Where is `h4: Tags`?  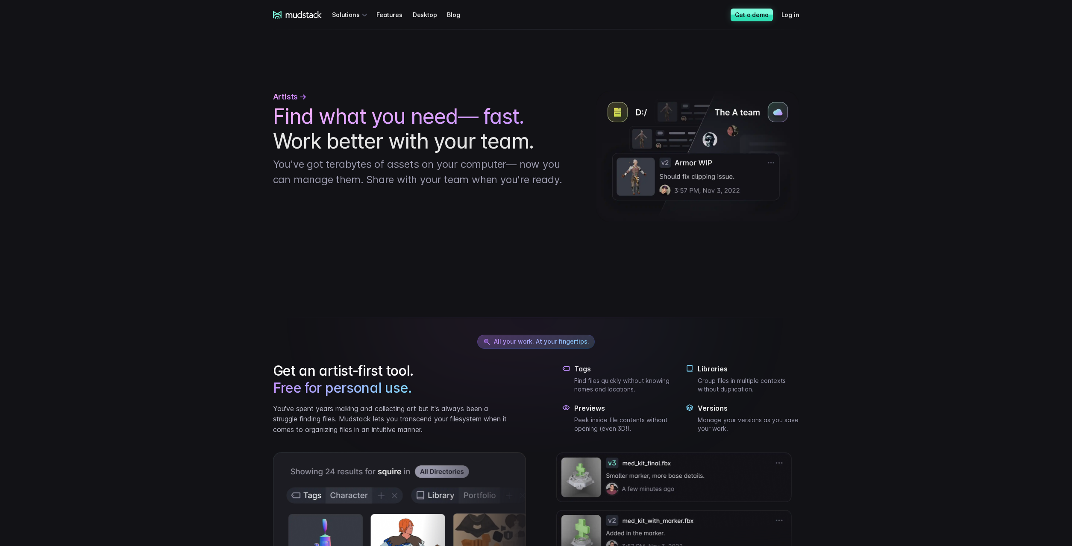
h4: Tags is located at coordinates (625, 369).